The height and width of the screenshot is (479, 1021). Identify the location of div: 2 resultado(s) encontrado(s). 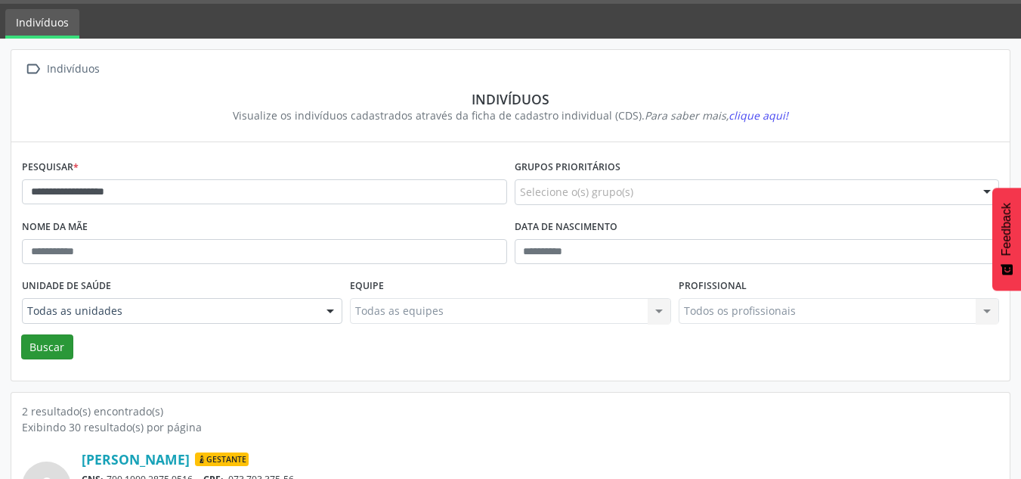
(510, 411).